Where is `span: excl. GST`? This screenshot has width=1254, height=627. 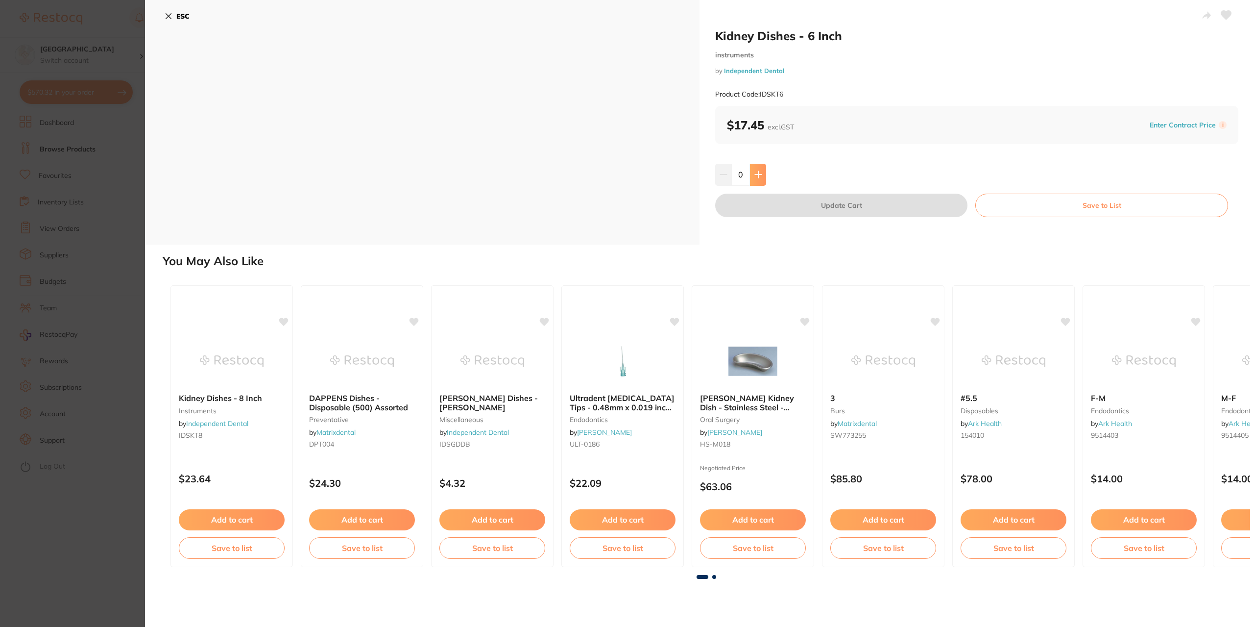
span: excl. GST is located at coordinates (781, 127).